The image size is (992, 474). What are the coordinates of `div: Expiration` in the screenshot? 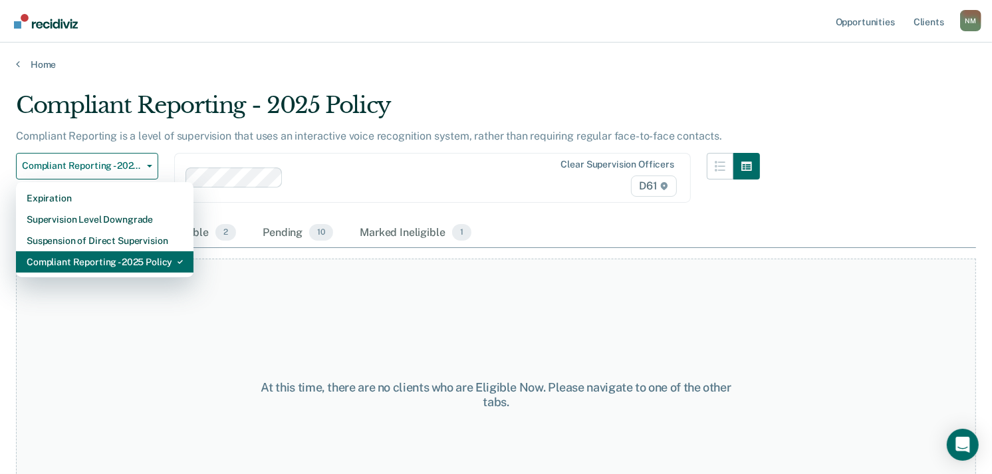 It's located at (104, 198).